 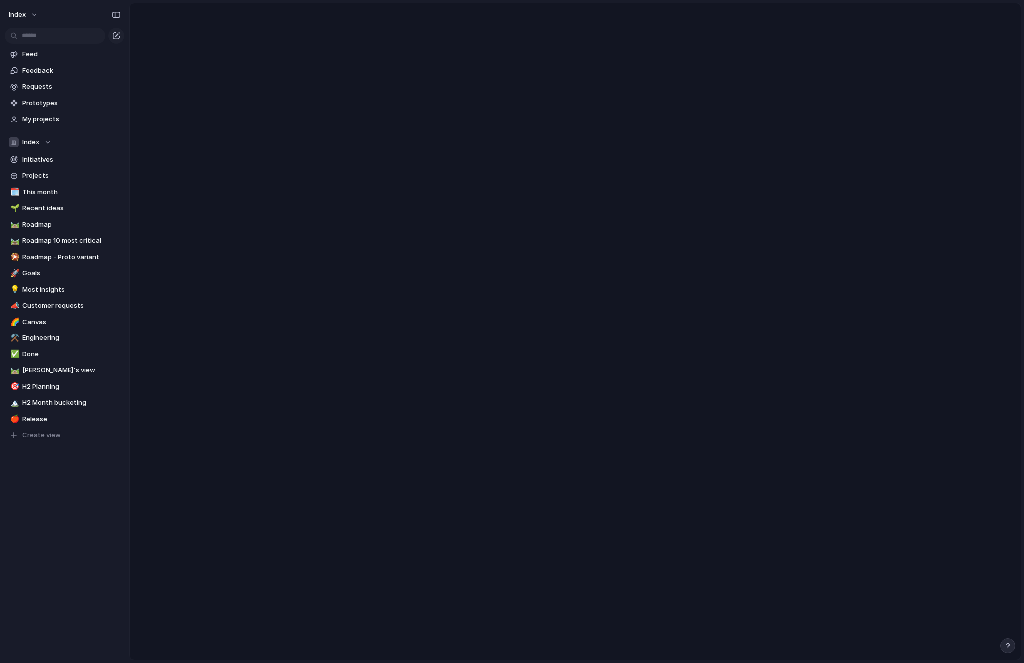 I want to click on a: 🎇Roadmap - Proto variant, so click(x=64, y=257).